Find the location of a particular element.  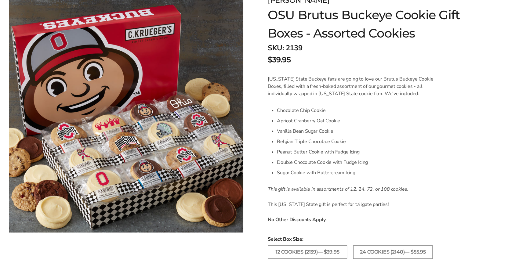

li: Chocolate Chip Cookie is located at coordinates (356, 111).